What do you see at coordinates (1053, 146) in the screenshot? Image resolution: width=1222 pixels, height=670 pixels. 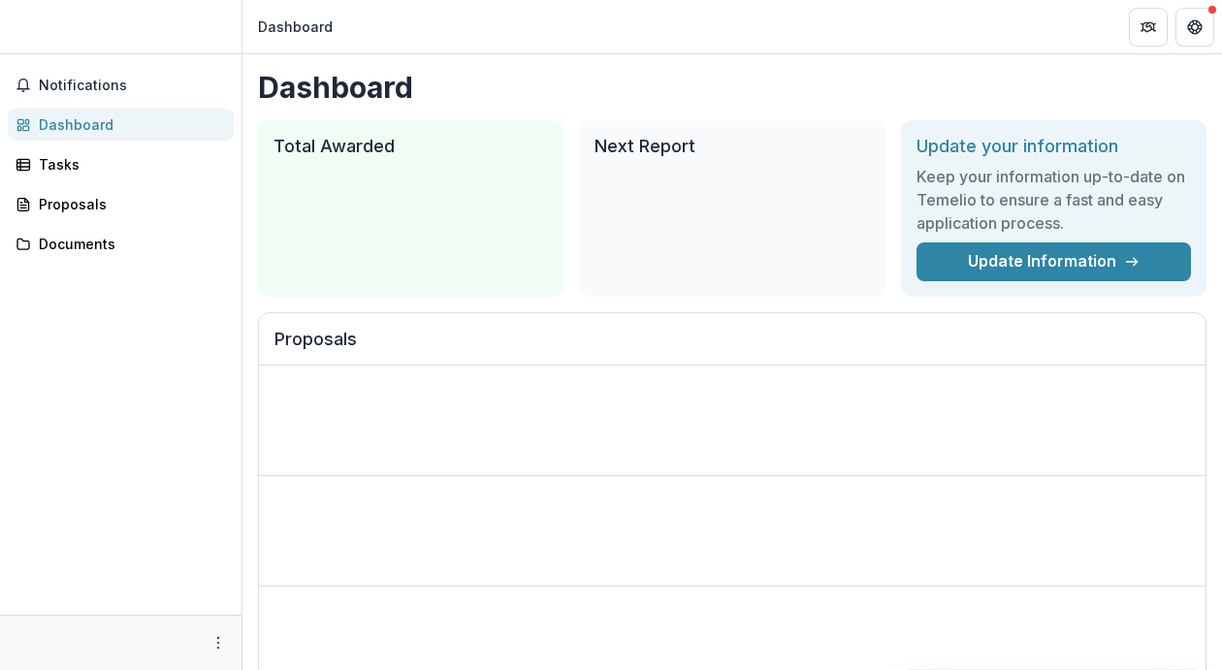 I see `h2: Update your information` at bounding box center [1053, 146].